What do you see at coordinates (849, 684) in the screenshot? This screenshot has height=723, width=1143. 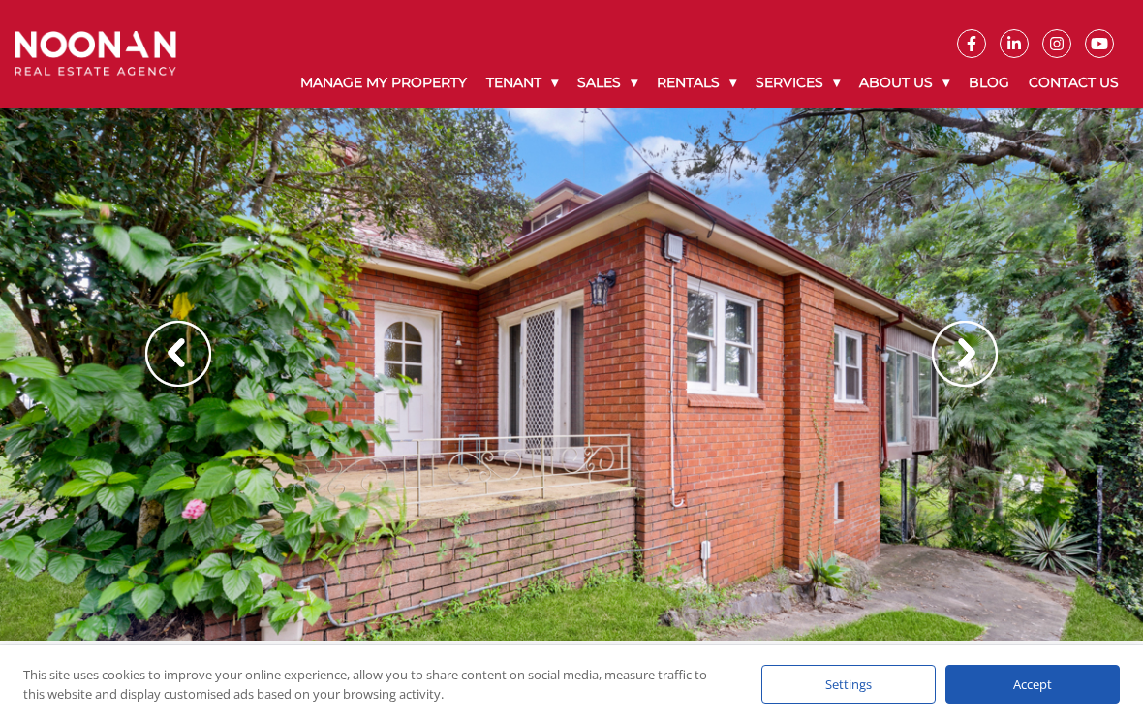 I see `div: Settings` at bounding box center [849, 684].